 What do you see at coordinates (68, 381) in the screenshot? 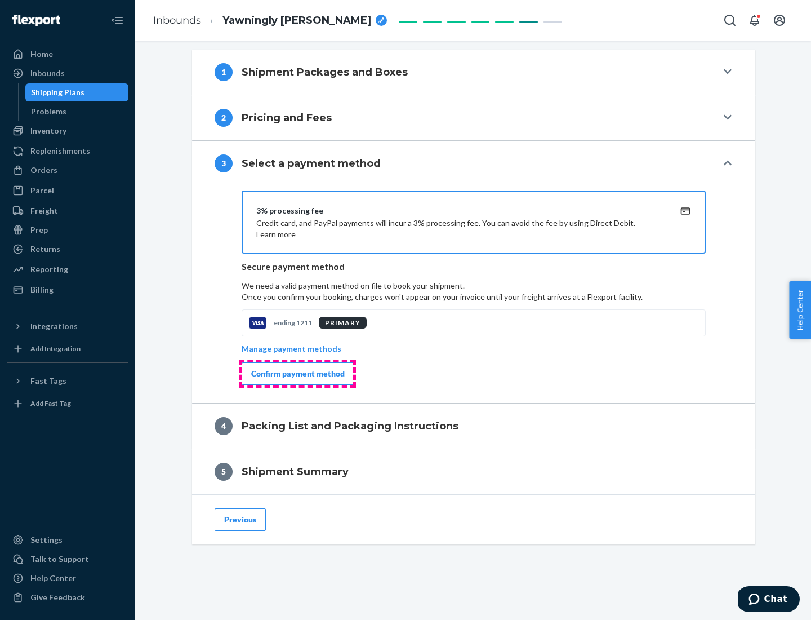
I see `button: Fast Tags` at bounding box center [68, 381].